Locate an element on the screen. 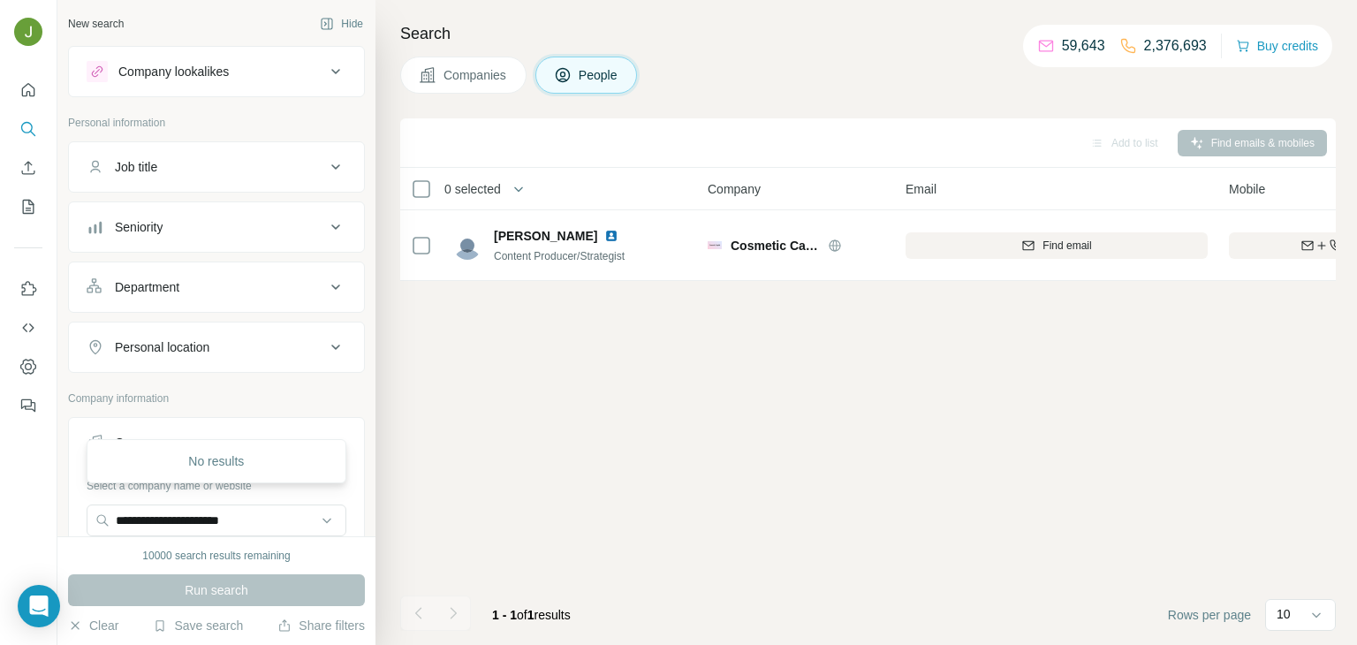 This screenshot has width=1357, height=645. button: Use Surfe on LinkedIn is located at coordinates (28, 289).